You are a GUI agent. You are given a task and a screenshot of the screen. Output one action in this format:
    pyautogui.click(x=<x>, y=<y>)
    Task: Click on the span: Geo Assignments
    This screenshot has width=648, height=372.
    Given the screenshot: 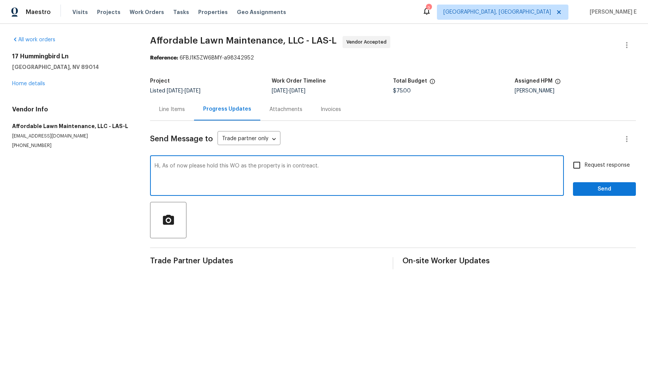 What is the action you would take?
    pyautogui.click(x=261, y=12)
    